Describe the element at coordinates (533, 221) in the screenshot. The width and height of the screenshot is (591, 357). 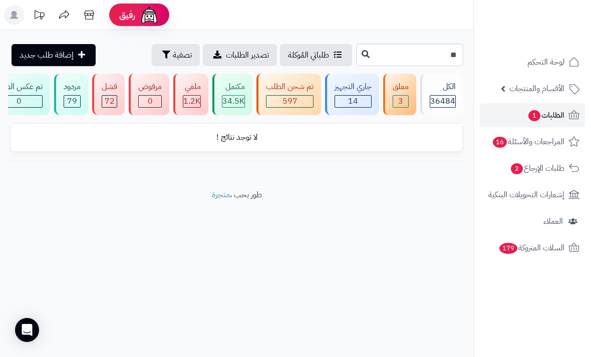
I see `a: العملاء` at that location.